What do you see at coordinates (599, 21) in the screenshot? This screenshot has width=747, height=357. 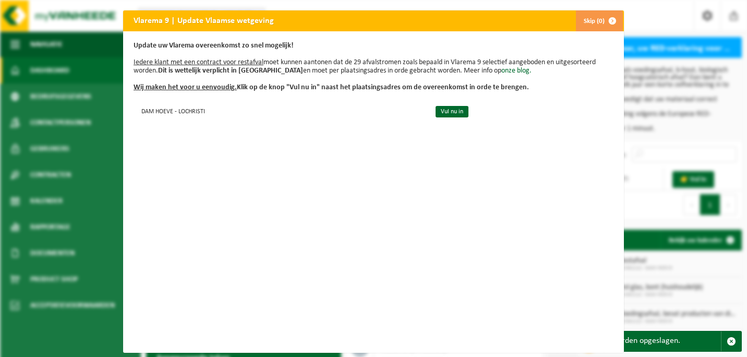 I see `button: Skip (0)` at bounding box center [599, 21].